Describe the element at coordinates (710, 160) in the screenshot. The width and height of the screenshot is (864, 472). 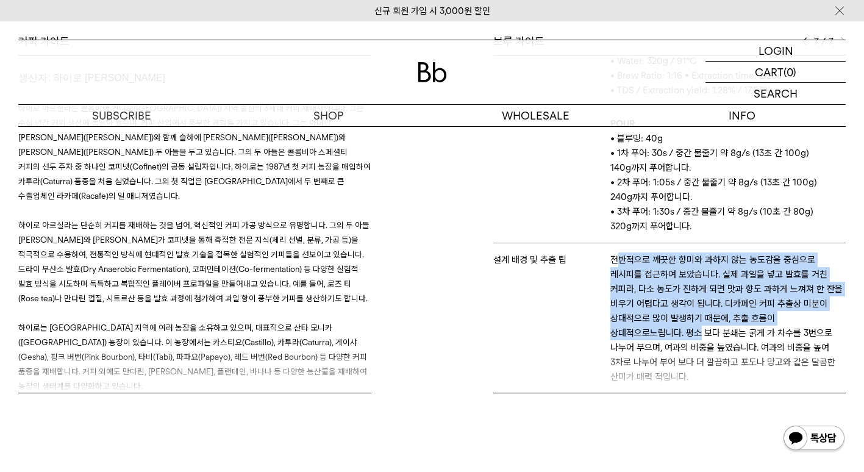
I see `span: • 1차 푸어: 30s / 중간 물줄기 약 8g/s (13초 간 100g) 140g까지 푸어합니다.` at that location.